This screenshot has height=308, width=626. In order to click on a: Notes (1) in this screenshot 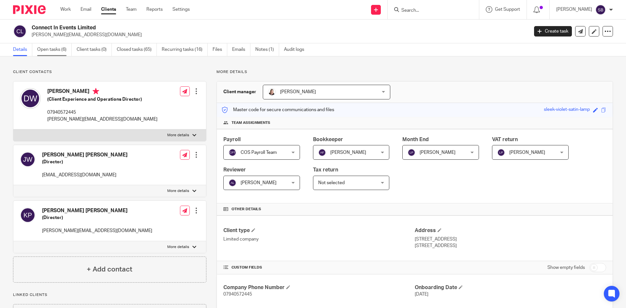, I will do `click(267, 50)`.